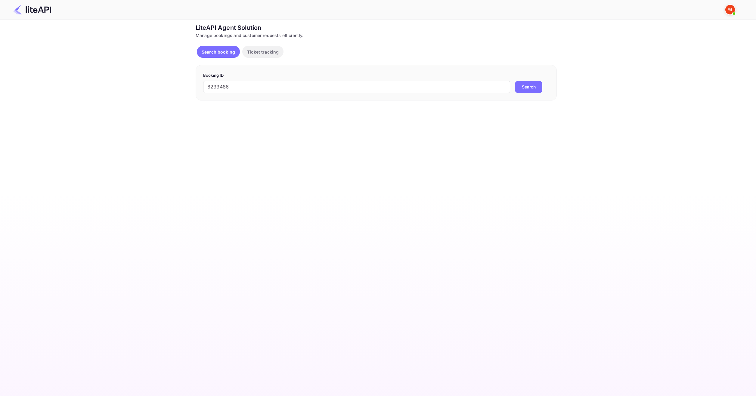 The width and height of the screenshot is (756, 396). What do you see at coordinates (357, 87) in the screenshot?
I see `input: Enter Booking ID (e.g., 63782194)` at bounding box center [357, 87].